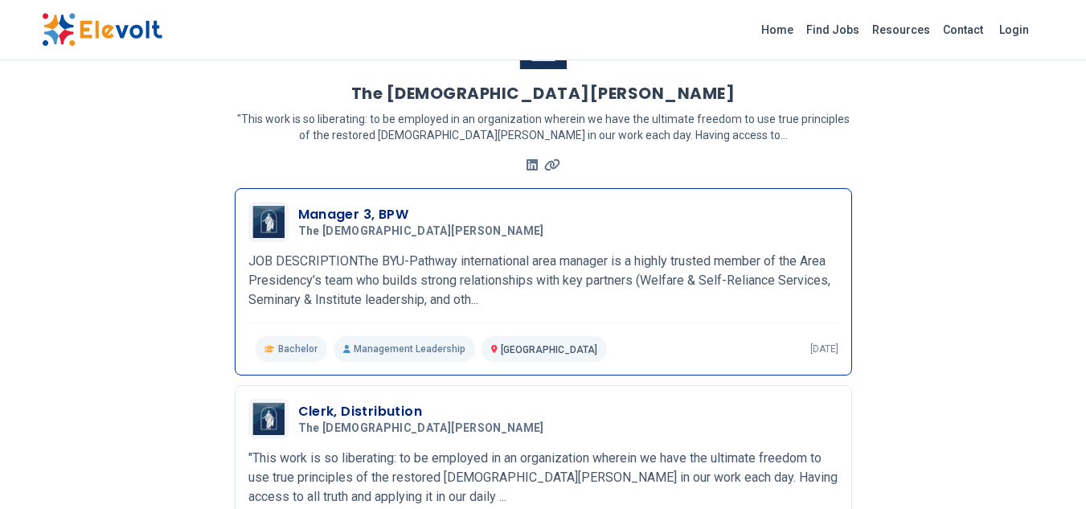  I want to click on div: Chat Widget, so click(1046, 470).